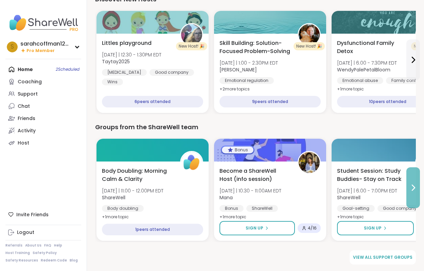  I want to click on div: Logout, so click(26, 233).